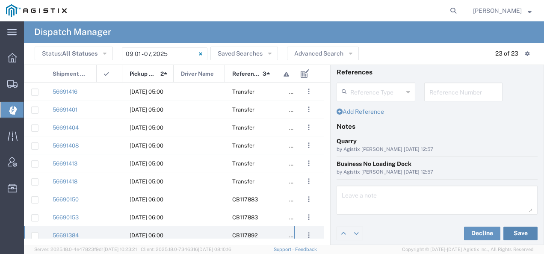  I want to click on a: Add Reference, so click(360, 112).